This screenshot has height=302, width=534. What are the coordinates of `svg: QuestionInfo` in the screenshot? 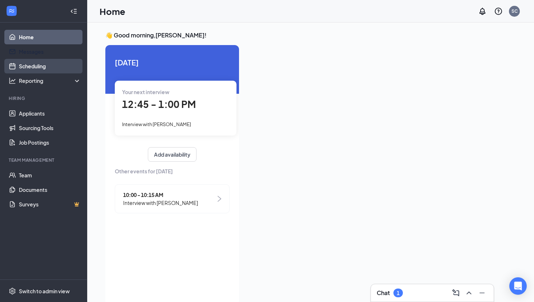 It's located at (498, 11).